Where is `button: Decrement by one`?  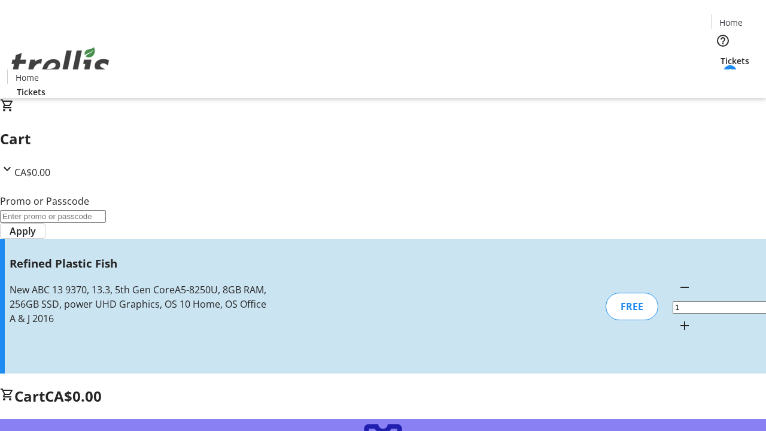
button: Decrement by one is located at coordinates (685, 287).